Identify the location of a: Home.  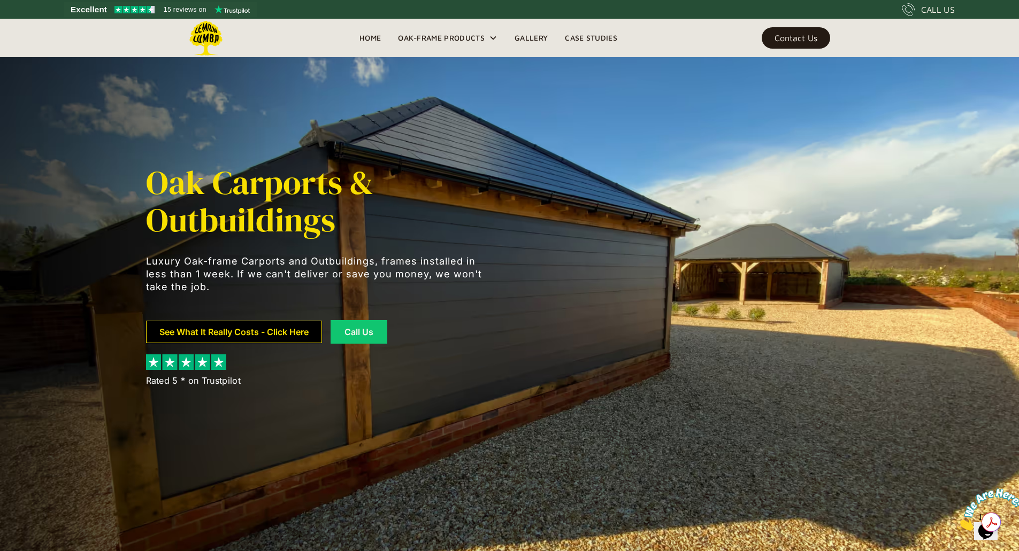
(370, 38).